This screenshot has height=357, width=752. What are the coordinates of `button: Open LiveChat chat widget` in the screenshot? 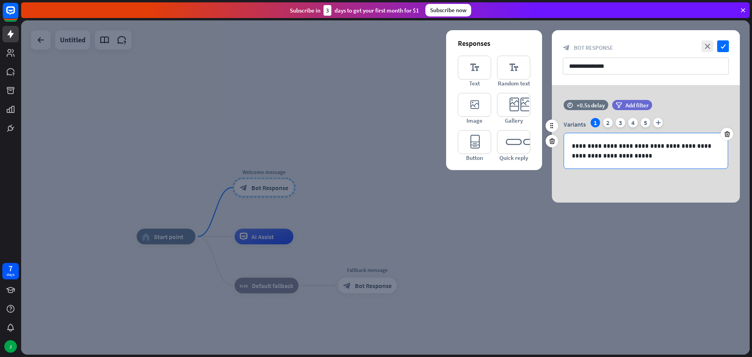 It's located at (18, 15).